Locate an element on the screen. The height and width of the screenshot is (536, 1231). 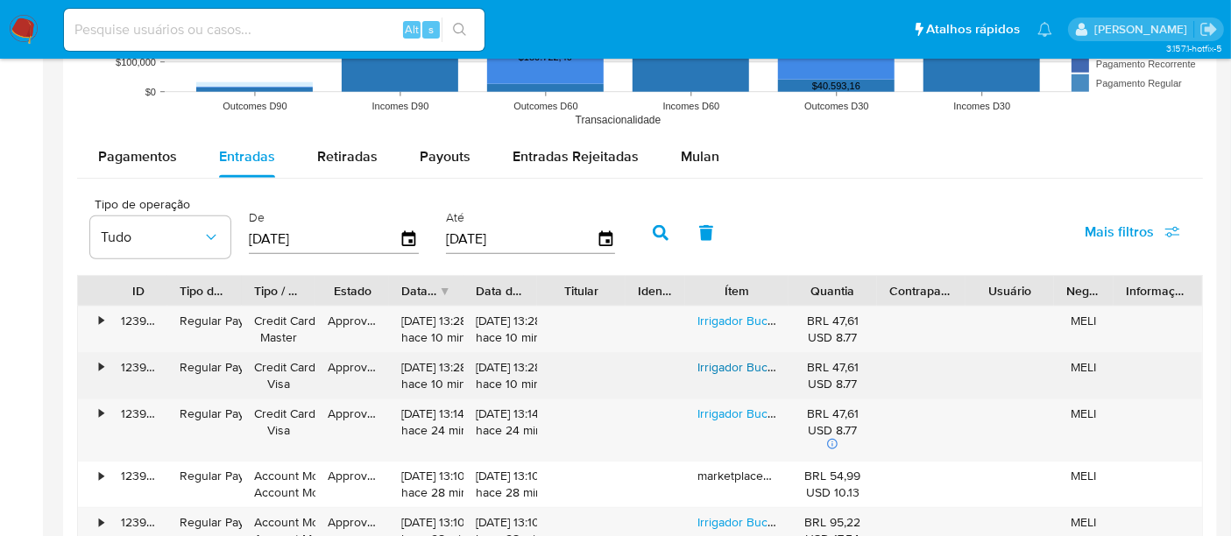
a: Notificações is located at coordinates (1044, 29).